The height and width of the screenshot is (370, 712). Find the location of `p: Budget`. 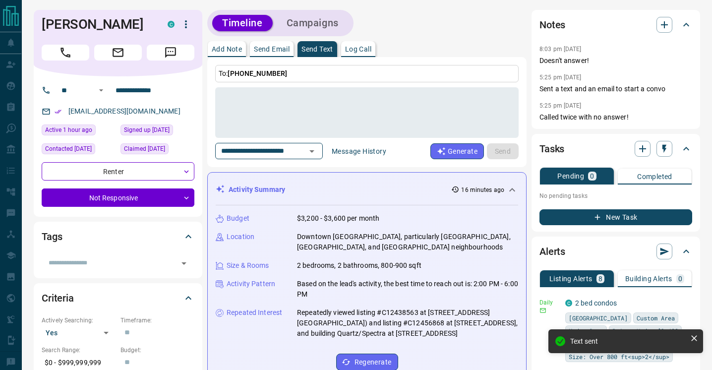

p: Budget is located at coordinates (238, 218).